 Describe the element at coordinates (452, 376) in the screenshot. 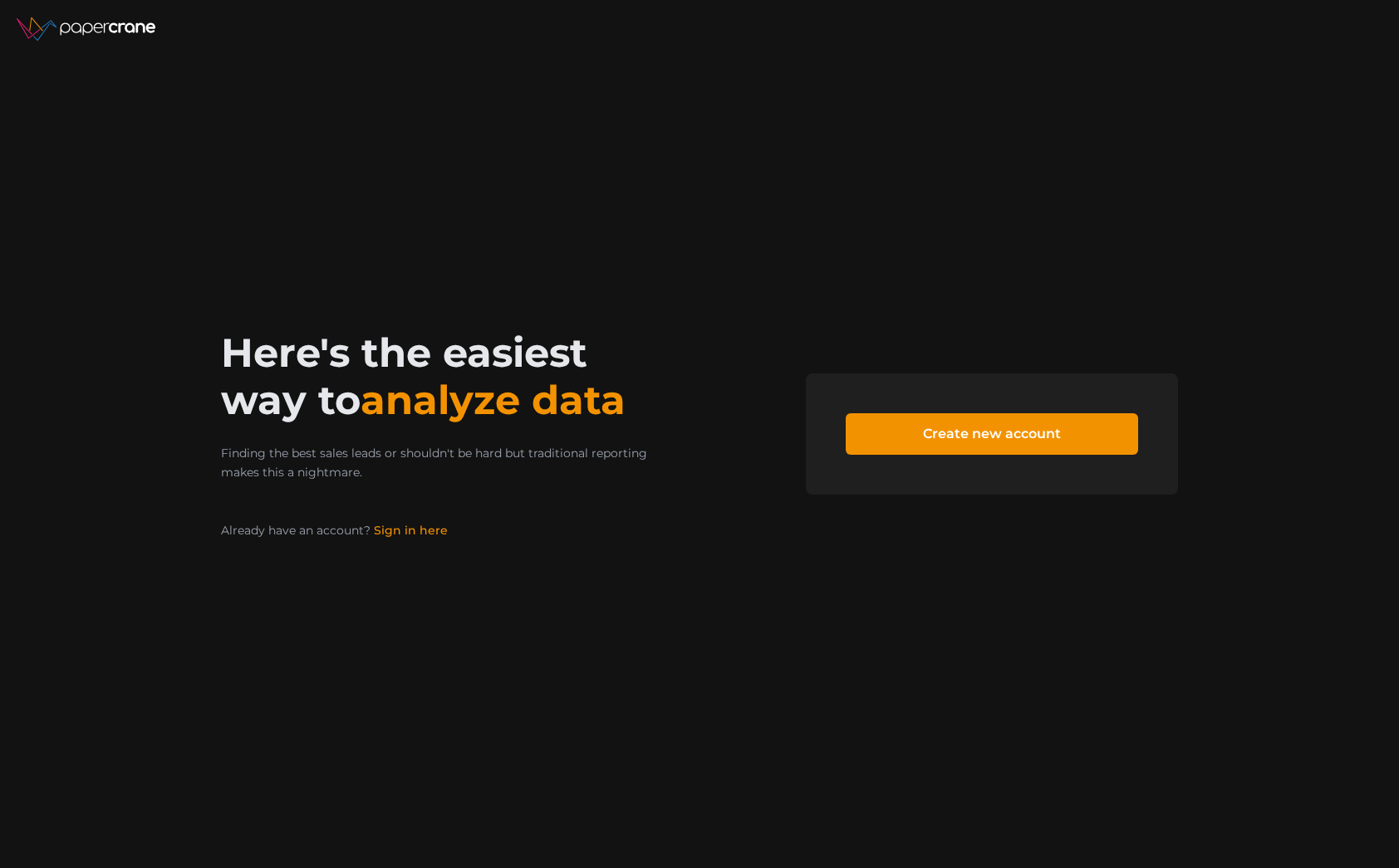

I see `h2: Here's the easiest way to` at that location.